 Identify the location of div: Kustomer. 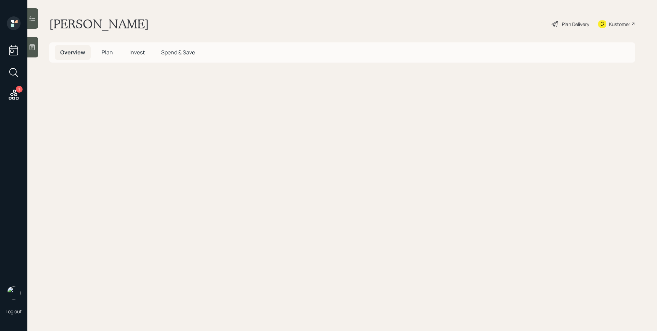
(620, 24).